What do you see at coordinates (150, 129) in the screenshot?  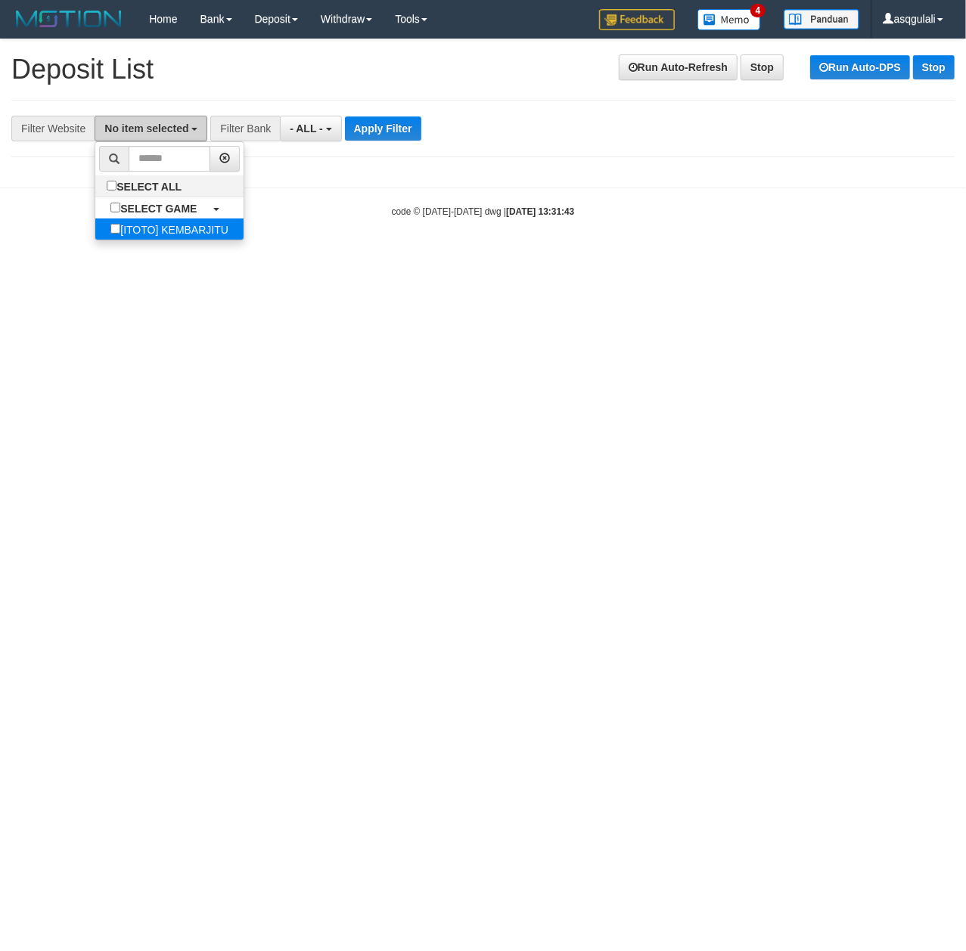 I see `button: No item selected` at bounding box center [150, 129].